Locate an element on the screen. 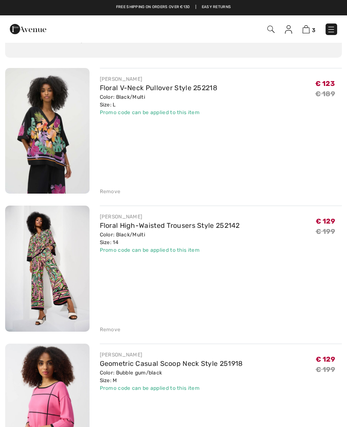  img: Floral High-Waisted Trousers Style 252142 is located at coordinates (47, 269).